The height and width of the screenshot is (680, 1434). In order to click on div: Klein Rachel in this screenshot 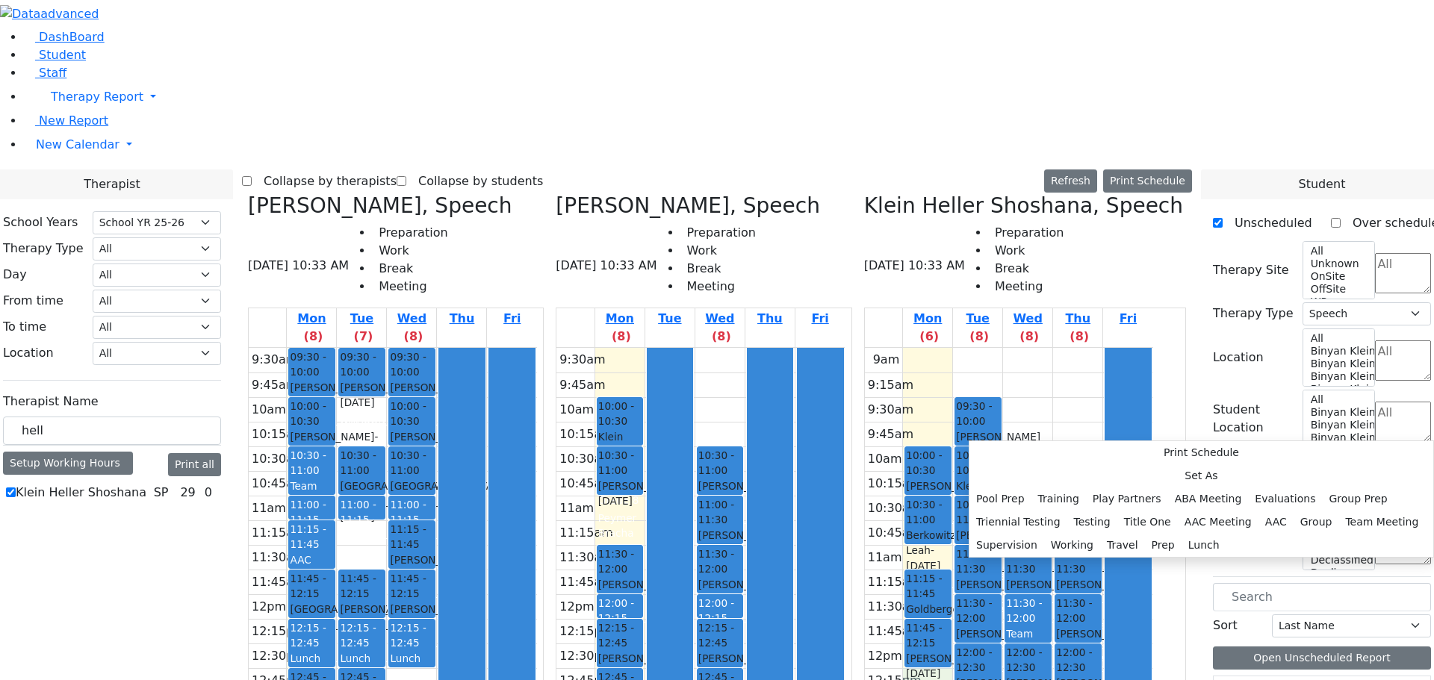, I will do `click(620, 452)`.